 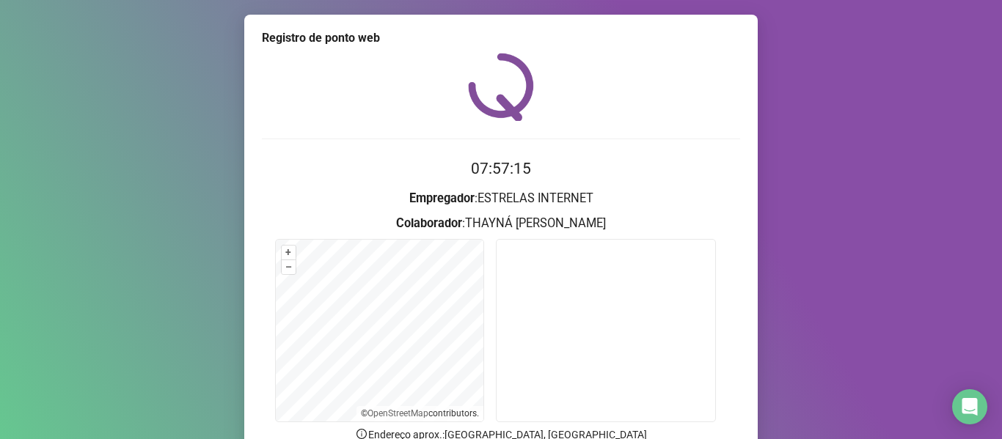 What do you see at coordinates (429, 223) in the screenshot?
I see `strong: Colaborador` at bounding box center [429, 223].